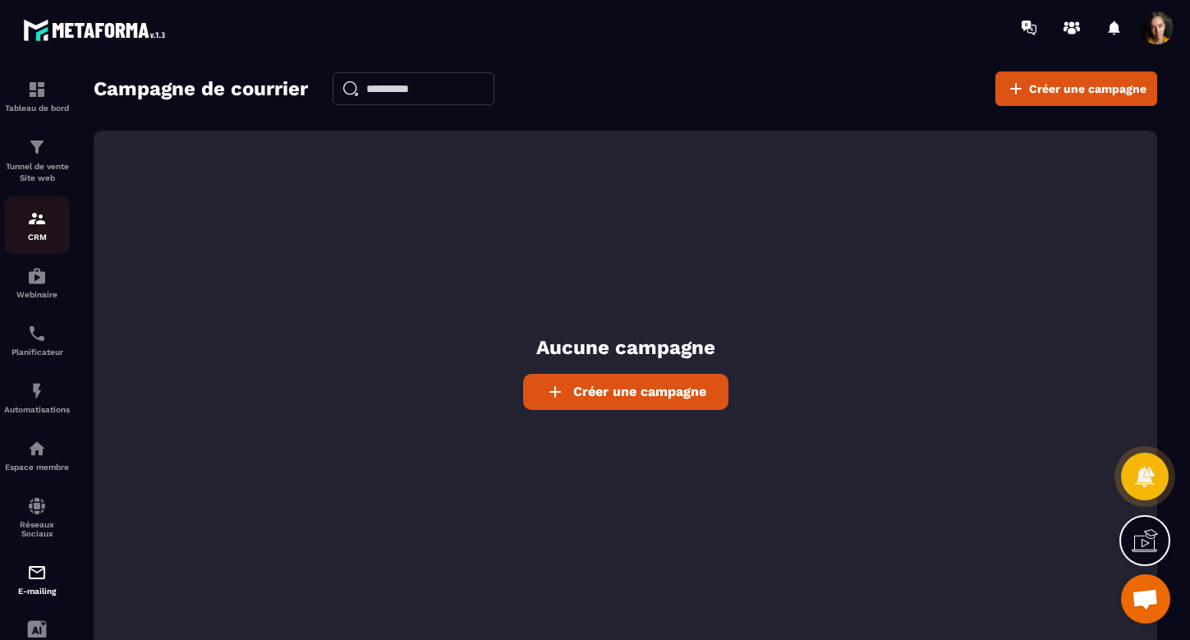 The height and width of the screenshot is (640, 1190). What do you see at coordinates (37, 237) in the screenshot?
I see `p: CRM` at bounding box center [37, 237].